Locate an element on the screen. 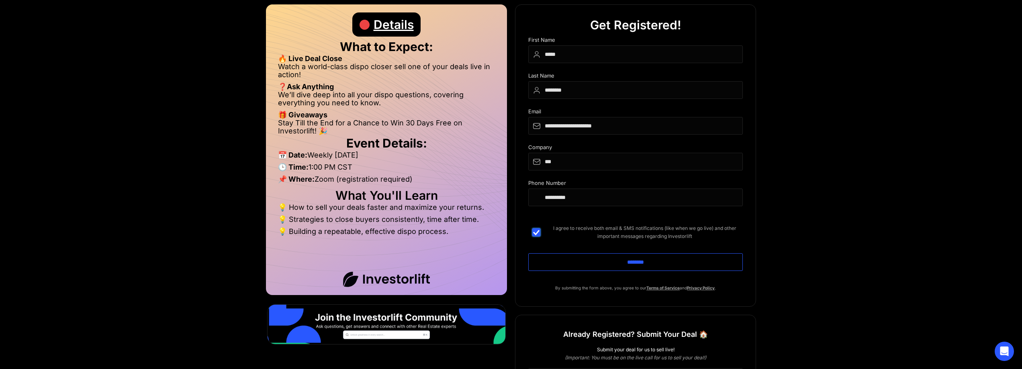  div: First Name is located at coordinates (635, 41).